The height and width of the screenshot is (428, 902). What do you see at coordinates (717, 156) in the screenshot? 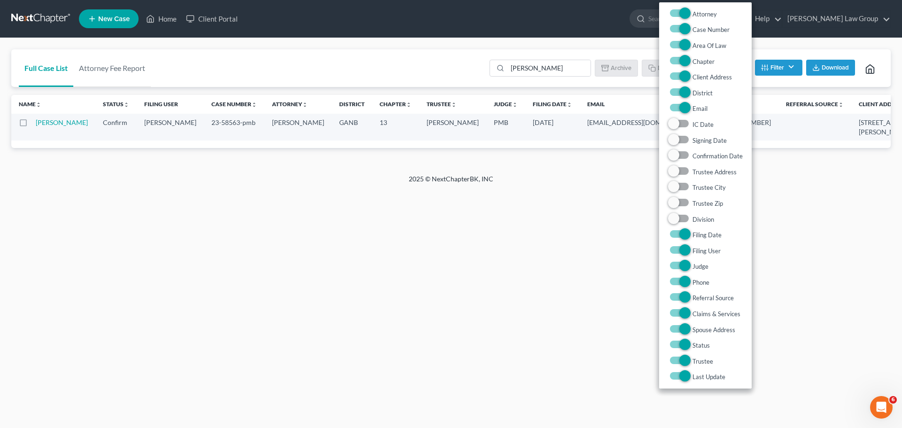
I see `span: Confirmation Date` at bounding box center [717, 156].